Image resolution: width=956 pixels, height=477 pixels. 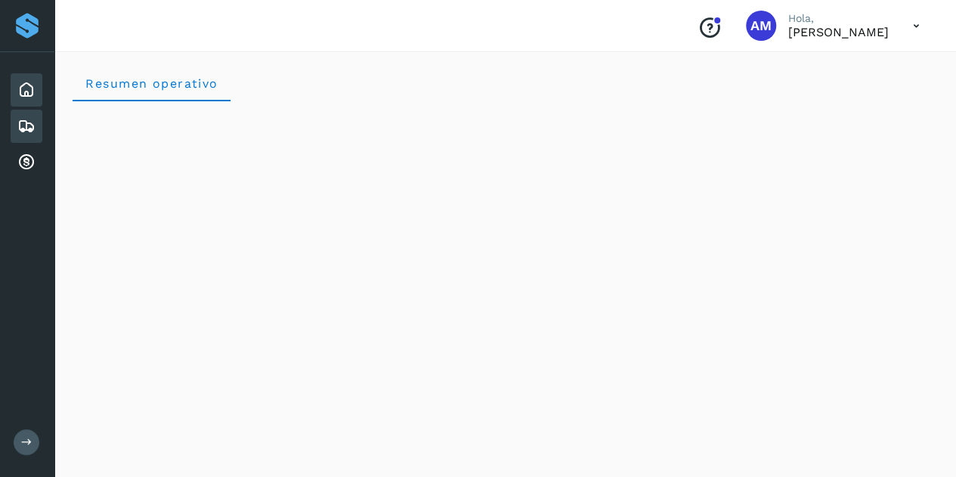 What do you see at coordinates (838, 32) in the screenshot?
I see `p: Angele Monserrat Manriquez Bisuett` at bounding box center [838, 32].